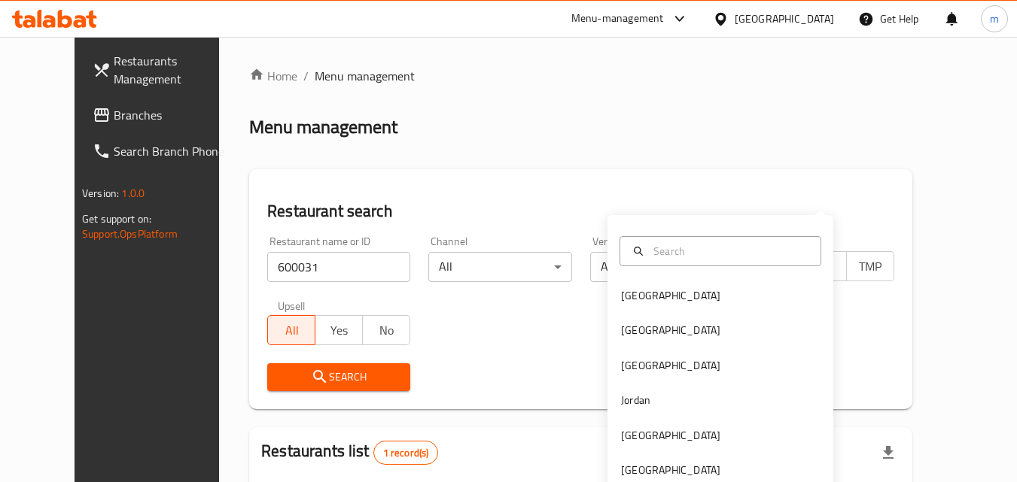  Describe the element at coordinates (132, 193) in the screenshot. I see `span: 1.0.0` at that location.